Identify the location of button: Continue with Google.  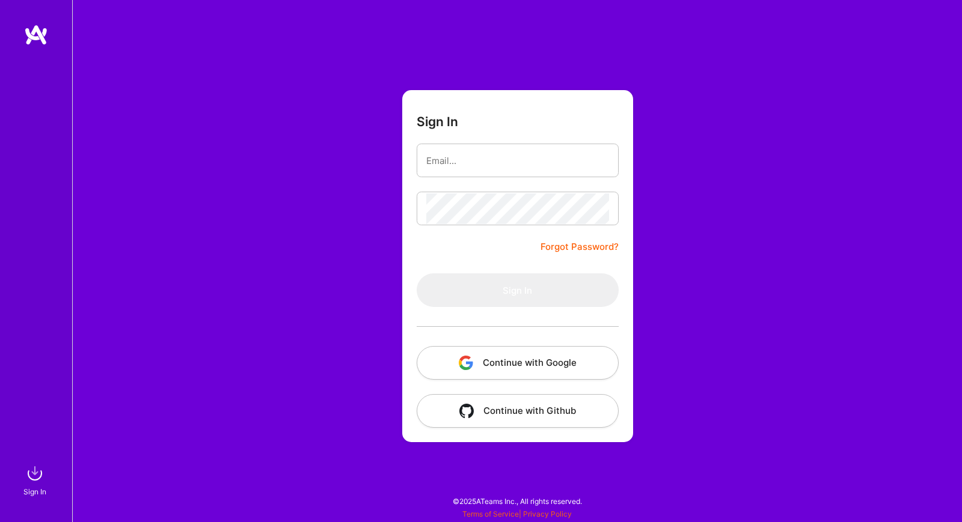
(518, 363).